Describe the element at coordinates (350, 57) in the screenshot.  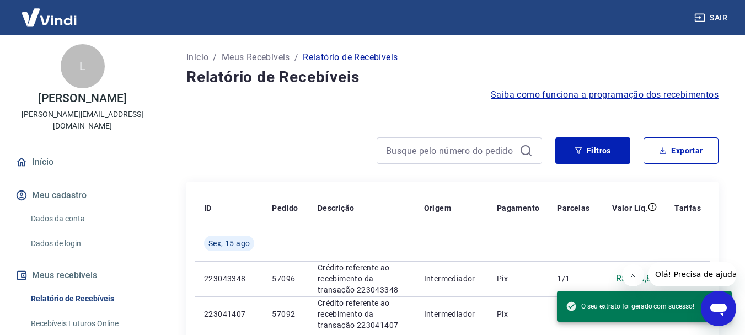
I see `p: Relatório de Recebíveis` at that location.